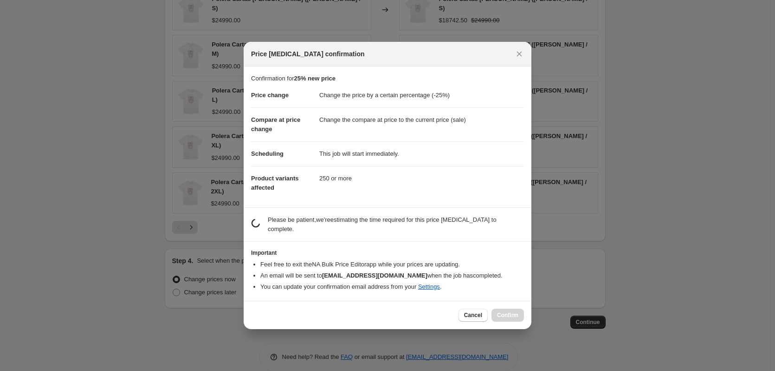 Image resolution: width=775 pixels, height=371 pixels. I want to click on li: Feel free to exit the NA Bulk Price Editor app while your prices are updating., so click(392, 264).